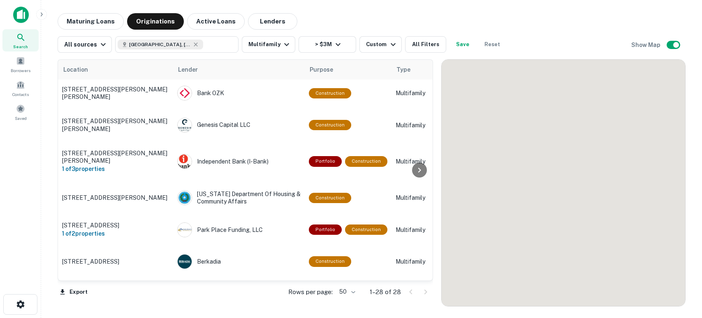 The width and height of the screenshot is (702, 318). I want to click on div: Chat Widget, so click(682, 245).